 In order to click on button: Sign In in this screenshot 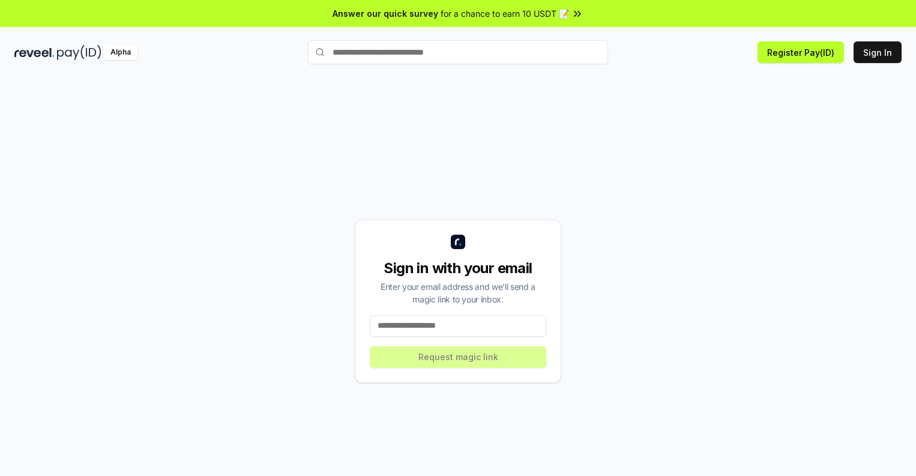, I will do `click(877, 52)`.